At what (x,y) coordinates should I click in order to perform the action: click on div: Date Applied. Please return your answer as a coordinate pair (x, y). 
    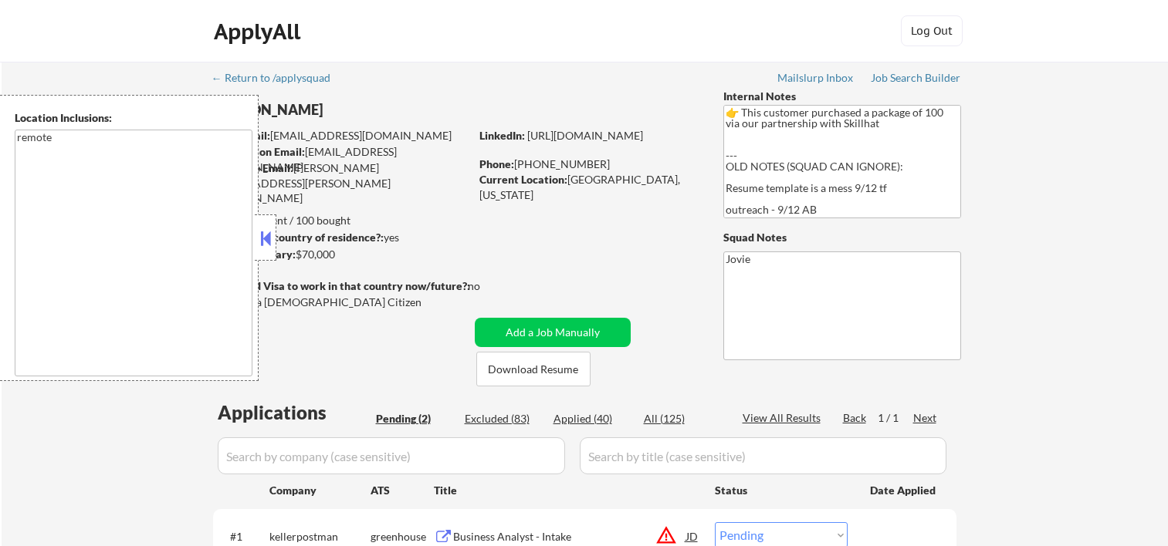
    Looking at the image, I should click on (904, 491).